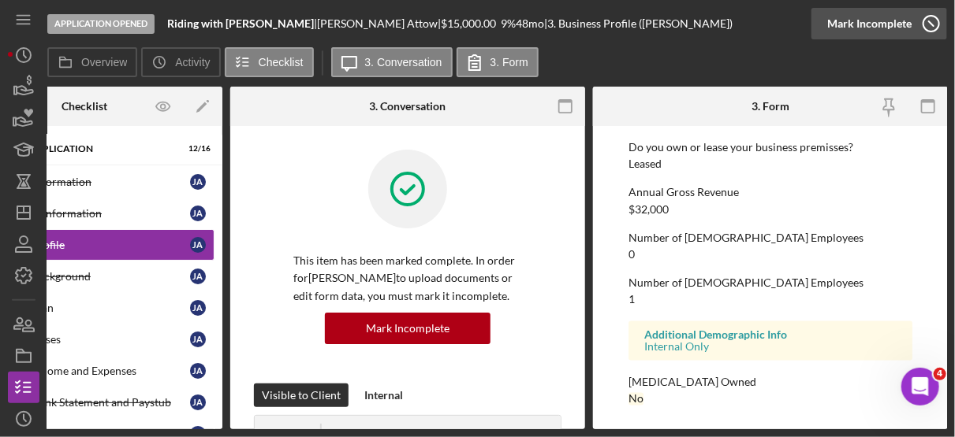  What do you see at coordinates (192, 62) in the screenshot?
I see `label: Activity` at bounding box center [192, 62].